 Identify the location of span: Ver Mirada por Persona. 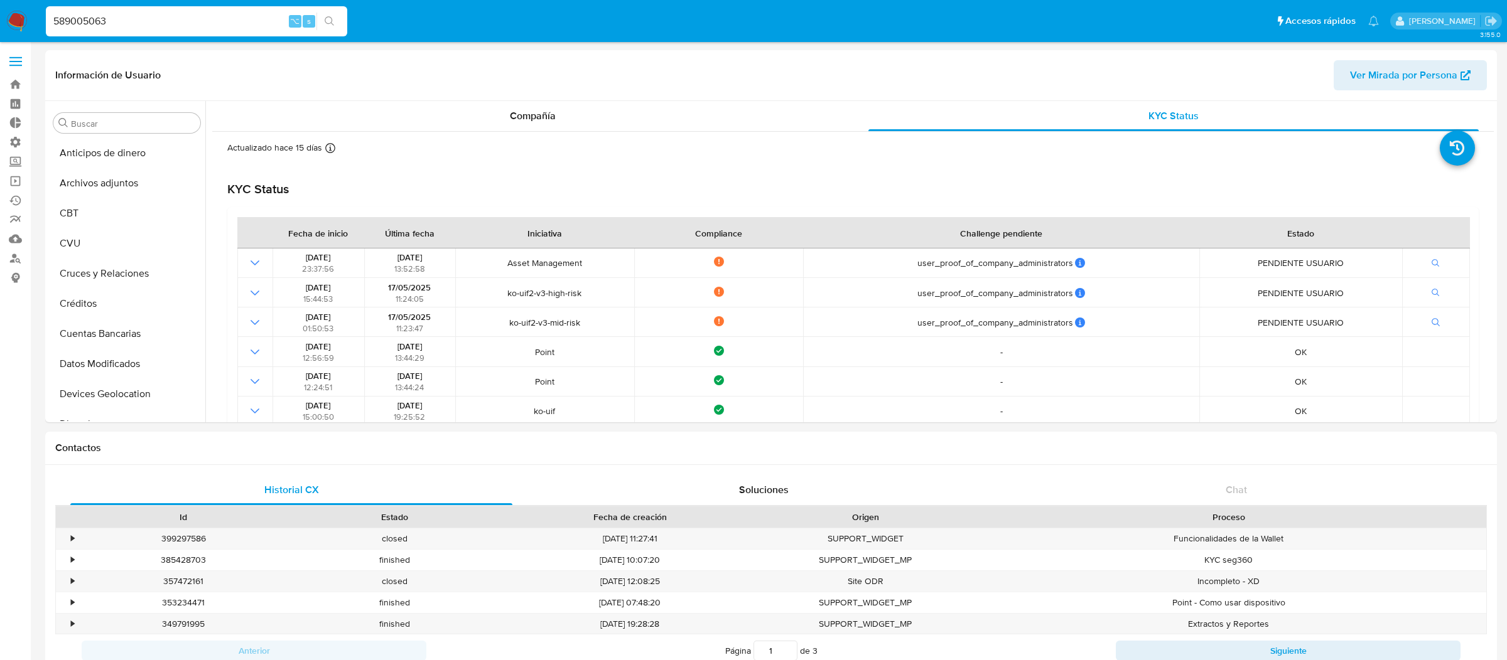
(1403, 75).